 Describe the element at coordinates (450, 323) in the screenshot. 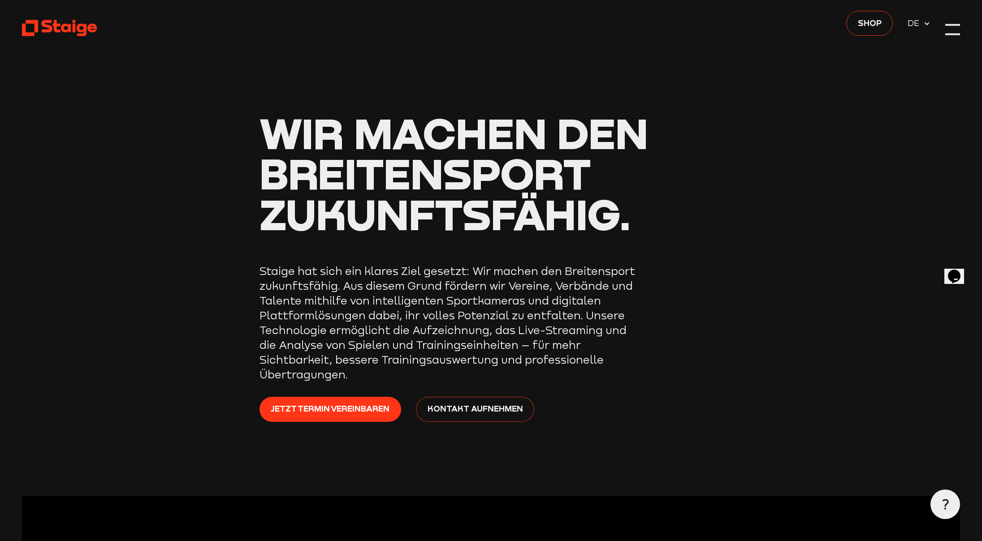

I see `p: Staige hat sich ein klares Ziel gesetzt: Wir machen den Breitensport zukunftsfähig. Aus diesem Gr...` at that location.